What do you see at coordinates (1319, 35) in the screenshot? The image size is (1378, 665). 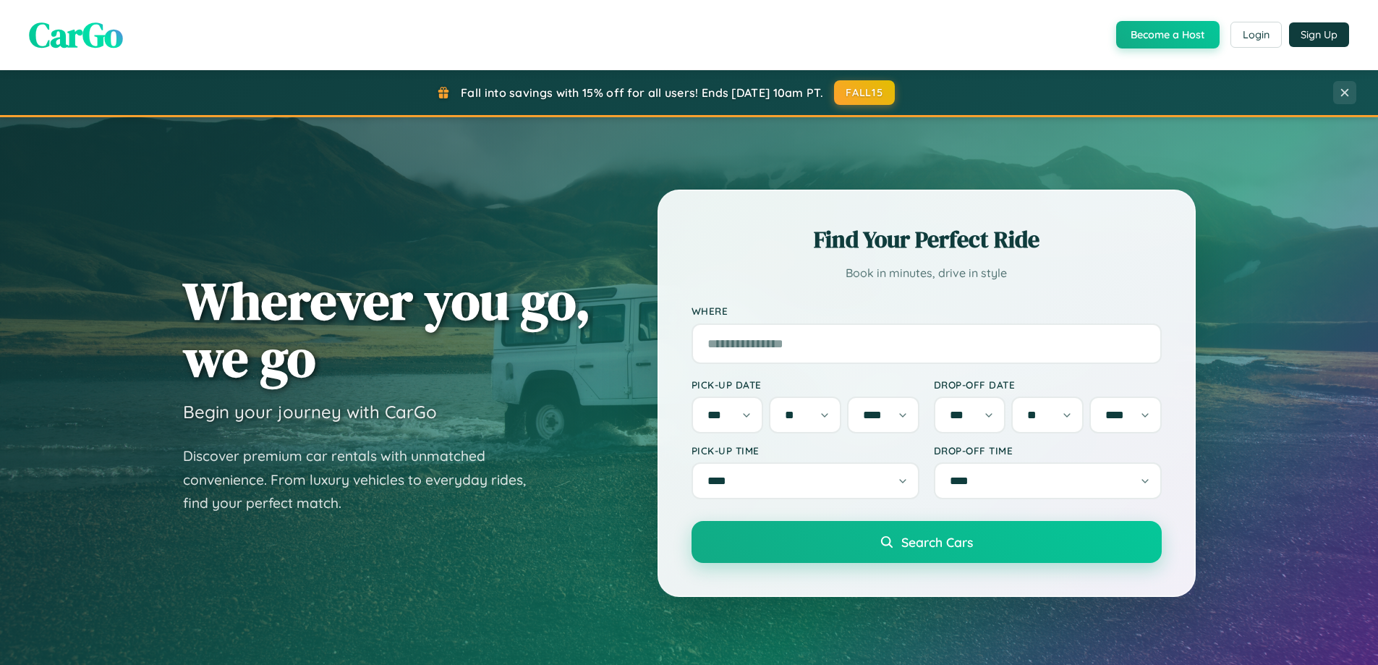 I see `button: Sign Up` at bounding box center [1319, 35].